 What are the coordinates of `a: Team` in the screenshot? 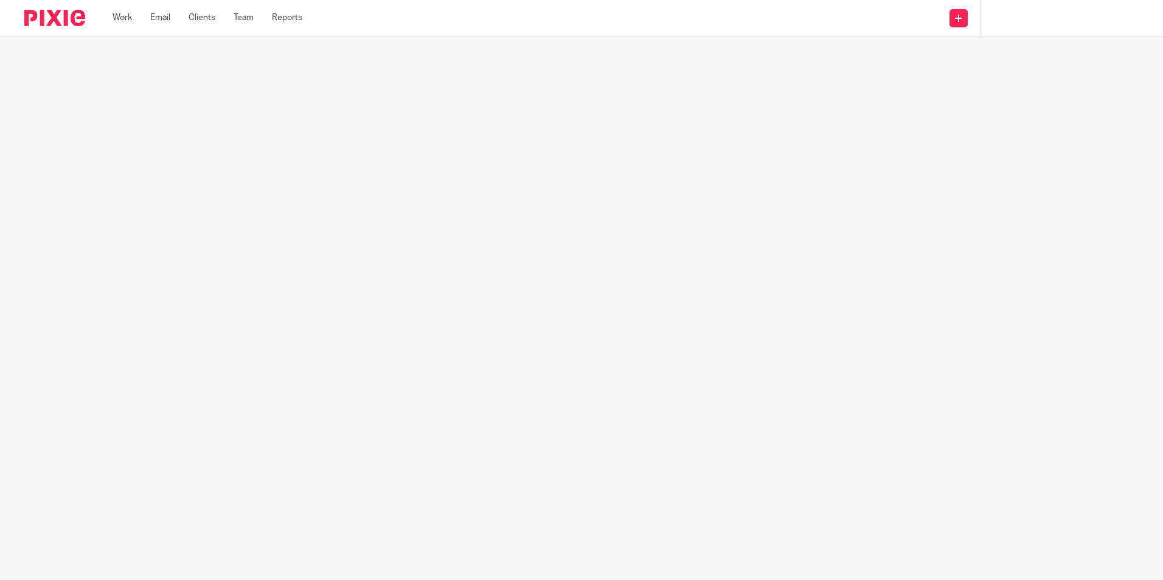 It's located at (243, 18).